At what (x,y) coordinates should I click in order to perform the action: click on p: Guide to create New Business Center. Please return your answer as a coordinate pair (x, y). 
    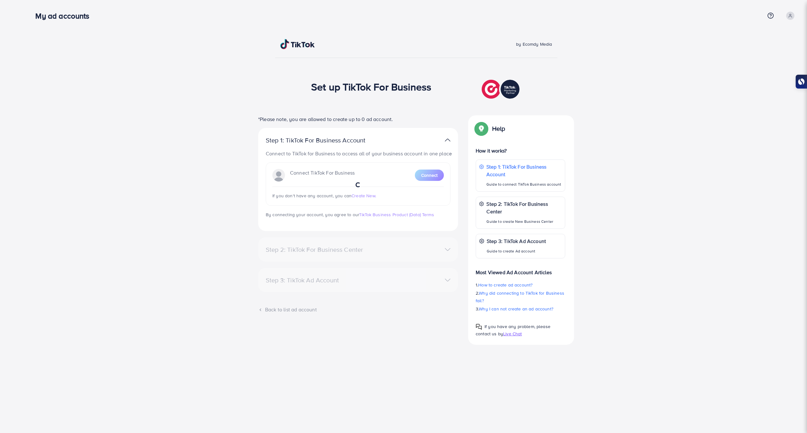
    Looking at the image, I should click on (524, 222).